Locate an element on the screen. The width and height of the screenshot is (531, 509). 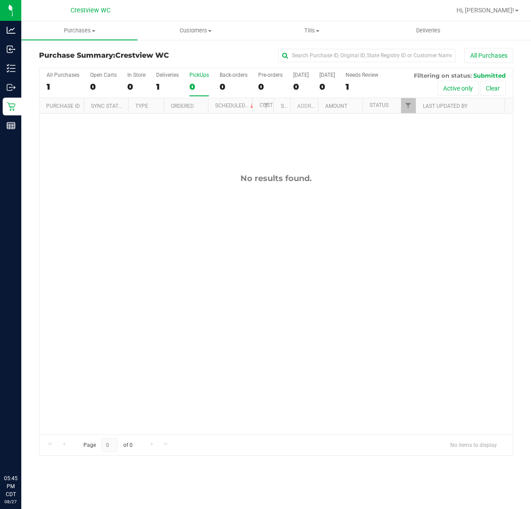
a: State Registry ID is located at coordinates (304, 106).